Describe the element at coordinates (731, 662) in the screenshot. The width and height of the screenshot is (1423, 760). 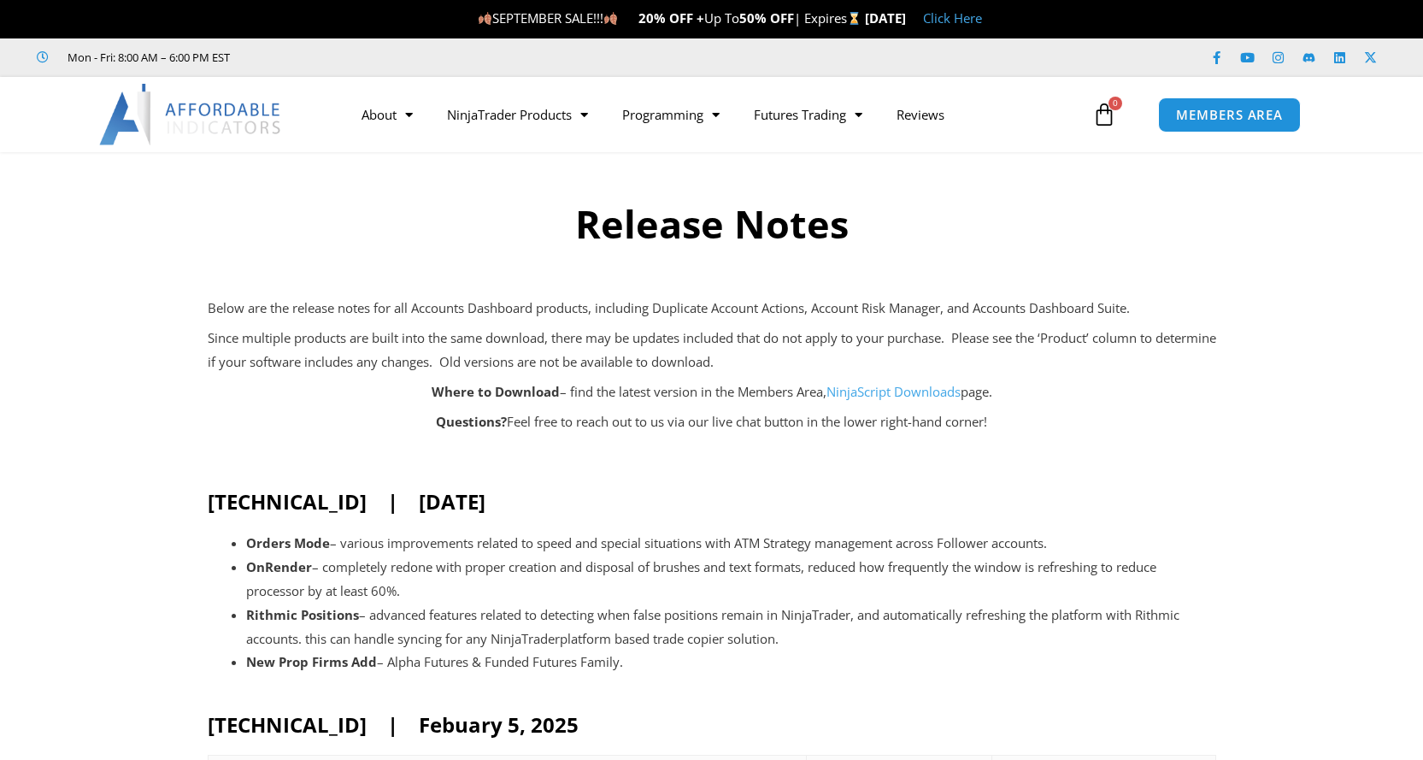
I see `li: – Alpha Futures & Funded Futures Family.` at that location.